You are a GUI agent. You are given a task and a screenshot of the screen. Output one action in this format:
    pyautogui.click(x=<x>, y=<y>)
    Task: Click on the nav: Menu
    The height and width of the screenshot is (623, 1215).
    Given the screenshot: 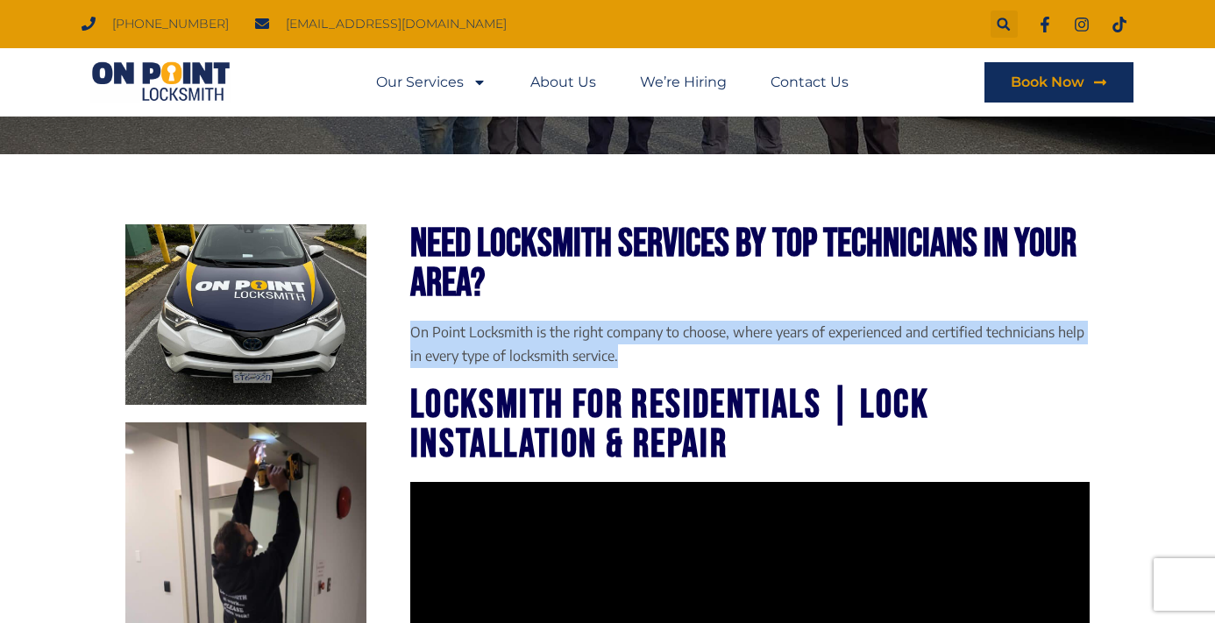 What is the action you would take?
    pyautogui.click(x=612, y=82)
    